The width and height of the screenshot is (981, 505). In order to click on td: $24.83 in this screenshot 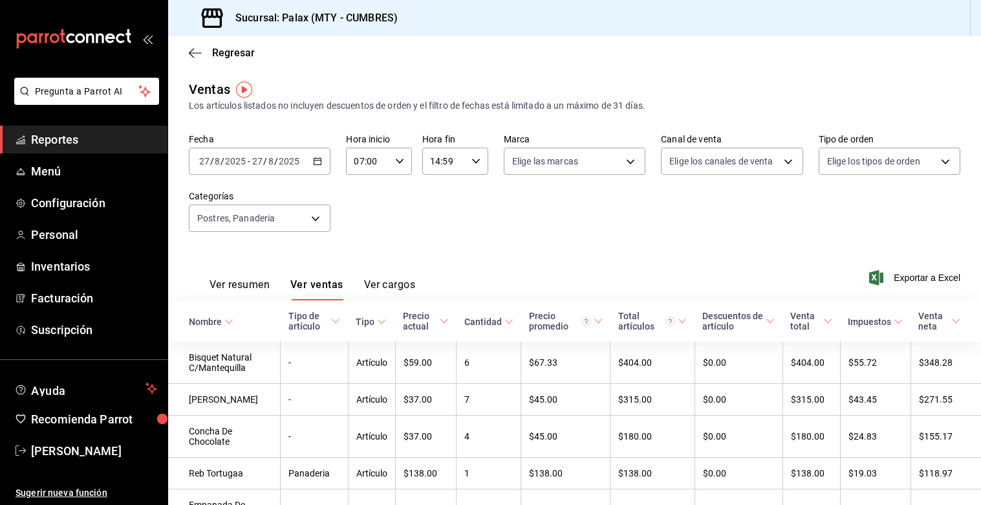, I will do `click(875, 436)`.